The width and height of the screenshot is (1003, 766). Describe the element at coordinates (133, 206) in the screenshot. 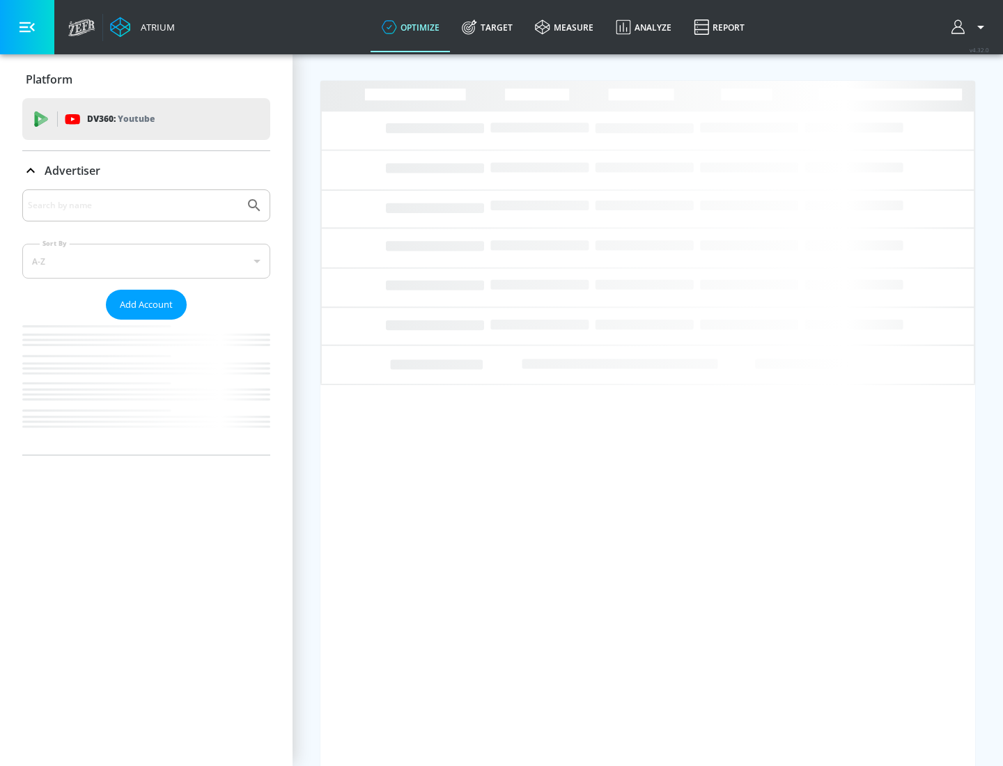

I see `input: Search by name` at that location.